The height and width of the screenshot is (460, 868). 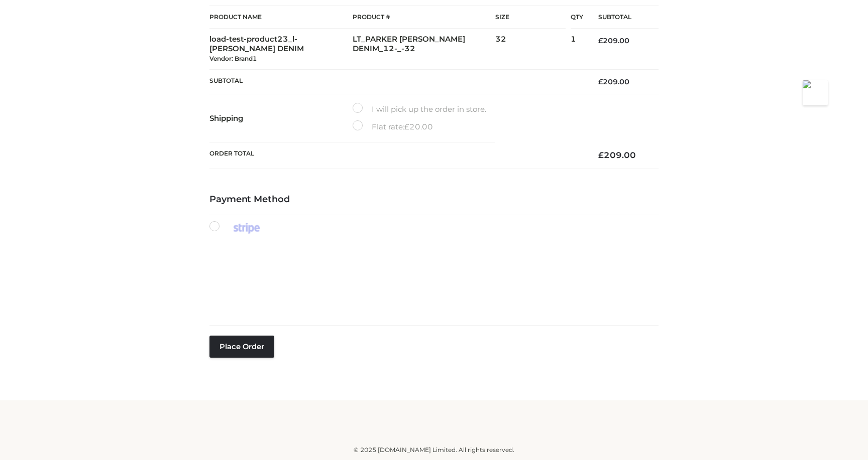 I want to click on th: Order Total, so click(x=396, y=155).